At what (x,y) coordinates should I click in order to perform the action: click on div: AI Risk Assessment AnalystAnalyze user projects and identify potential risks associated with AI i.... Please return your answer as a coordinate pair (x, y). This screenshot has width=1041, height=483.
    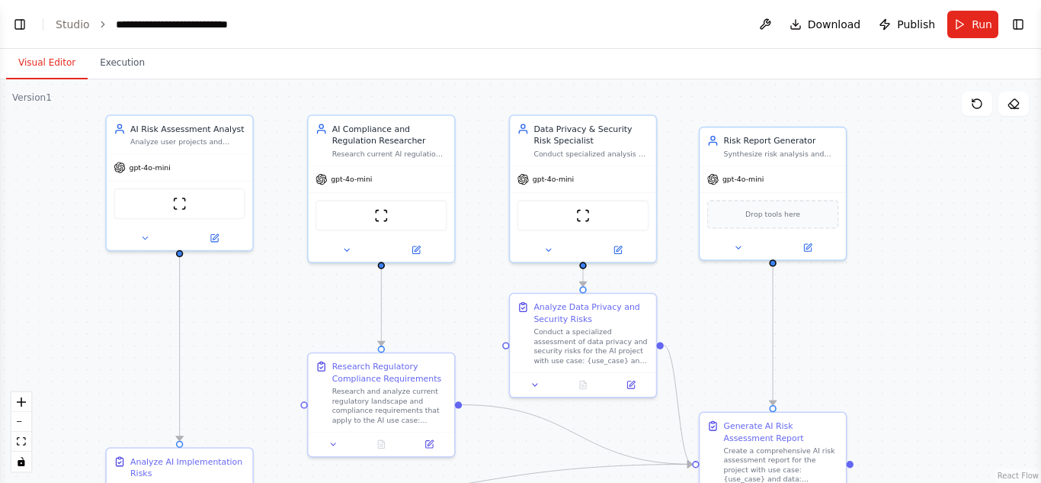
    Looking at the image, I should click on (179, 182).